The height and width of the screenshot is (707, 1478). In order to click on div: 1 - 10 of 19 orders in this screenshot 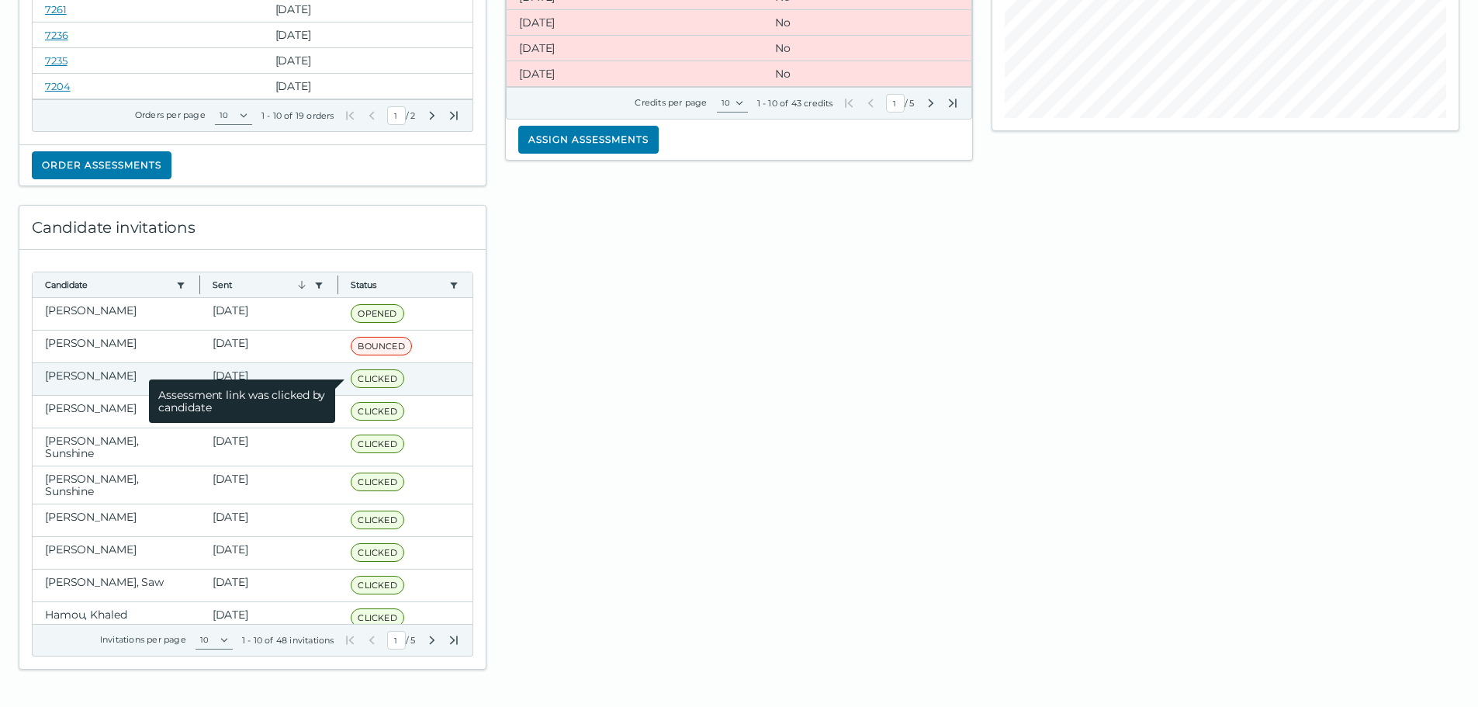, I will do `click(298, 116)`.